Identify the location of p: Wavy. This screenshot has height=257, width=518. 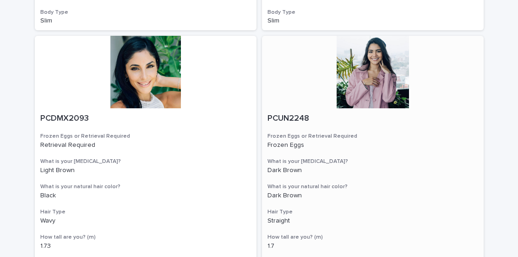
(146, 220).